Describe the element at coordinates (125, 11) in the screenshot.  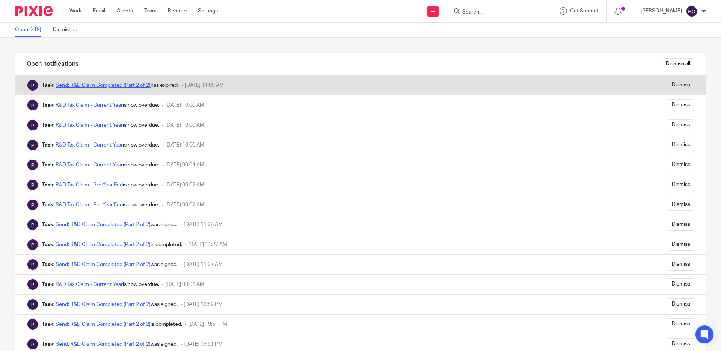
I see `a: Clients` at that location.